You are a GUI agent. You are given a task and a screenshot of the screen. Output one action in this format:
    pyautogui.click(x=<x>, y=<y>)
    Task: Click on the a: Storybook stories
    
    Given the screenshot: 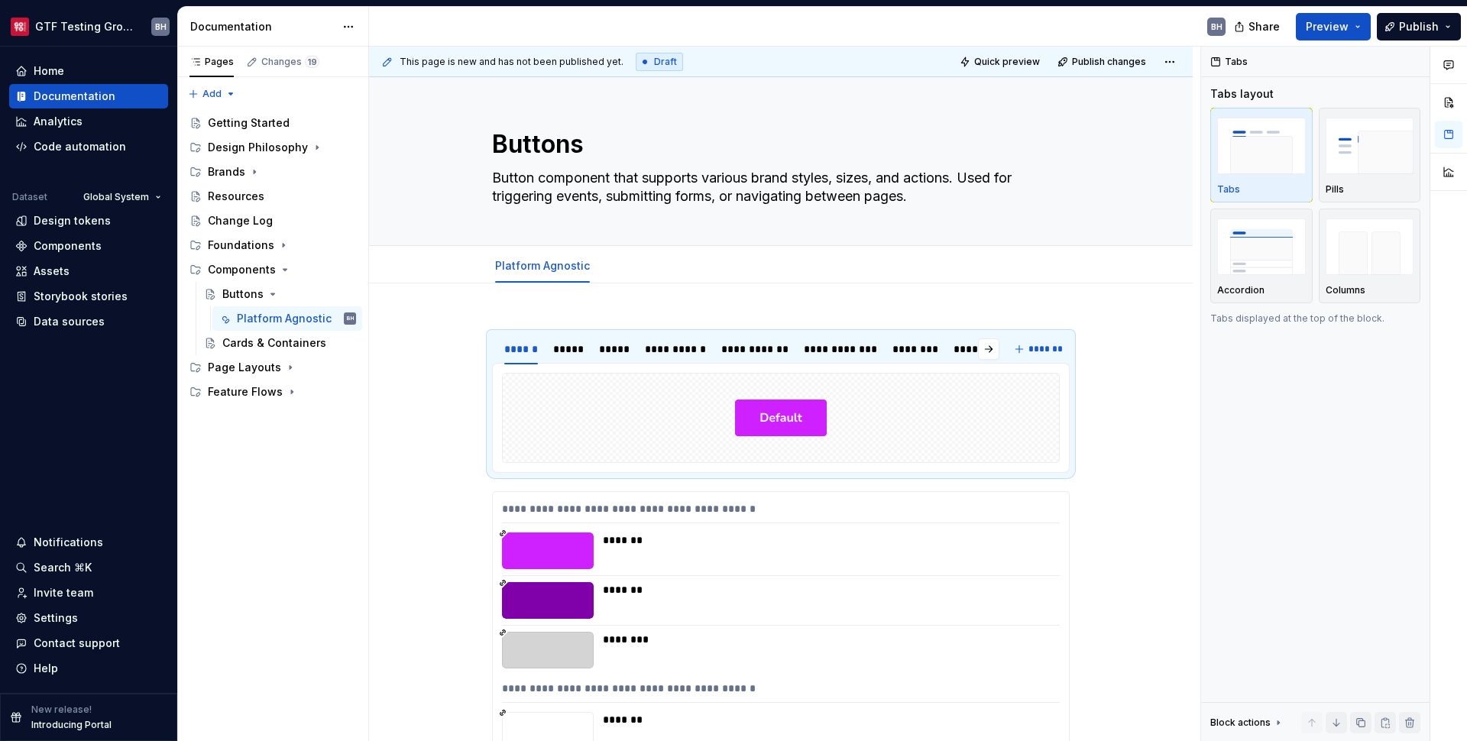 What is the action you would take?
    pyautogui.click(x=89, y=296)
    